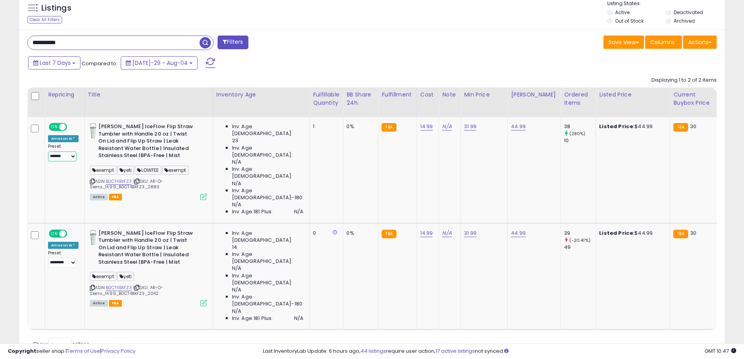 The height and width of the screenshot is (359, 744). What do you see at coordinates (326, 99) in the screenshot?
I see `div: Fulfillable Quantity` at bounding box center [326, 99].